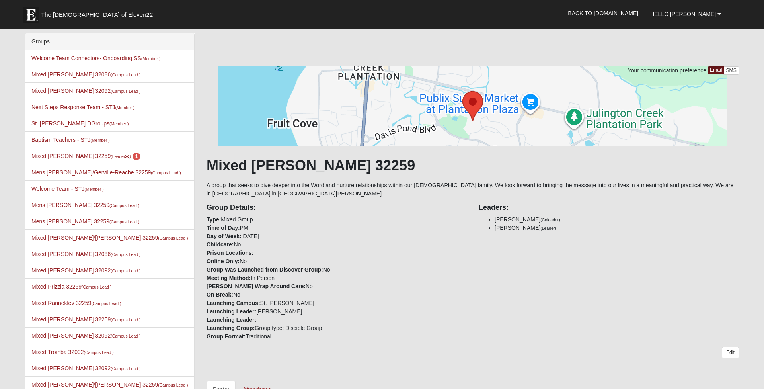 This screenshot has height=389, width=764. Describe the element at coordinates (96, 58) in the screenshot. I see `a: Welcome Team Connectors- Onboarding SS(Member )` at that location.